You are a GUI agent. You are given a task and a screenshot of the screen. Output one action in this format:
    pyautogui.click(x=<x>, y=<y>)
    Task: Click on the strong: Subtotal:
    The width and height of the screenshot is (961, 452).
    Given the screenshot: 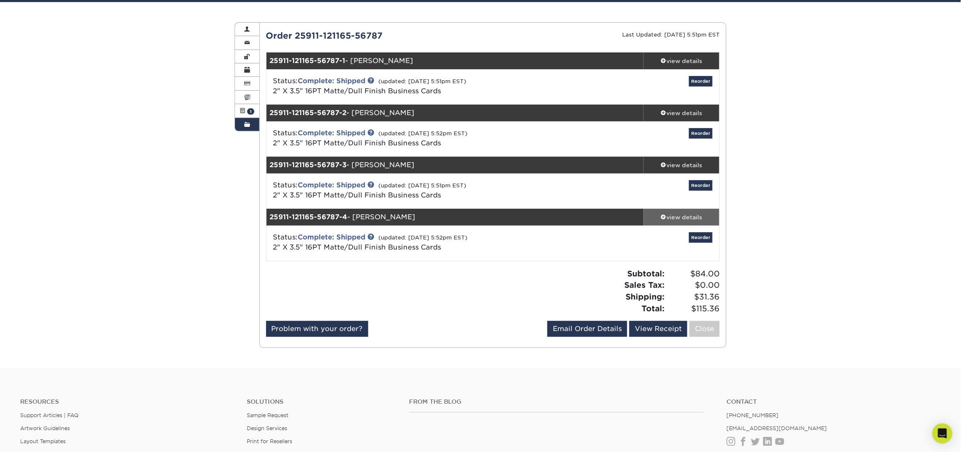 What is the action you would take?
    pyautogui.click(x=646, y=274)
    